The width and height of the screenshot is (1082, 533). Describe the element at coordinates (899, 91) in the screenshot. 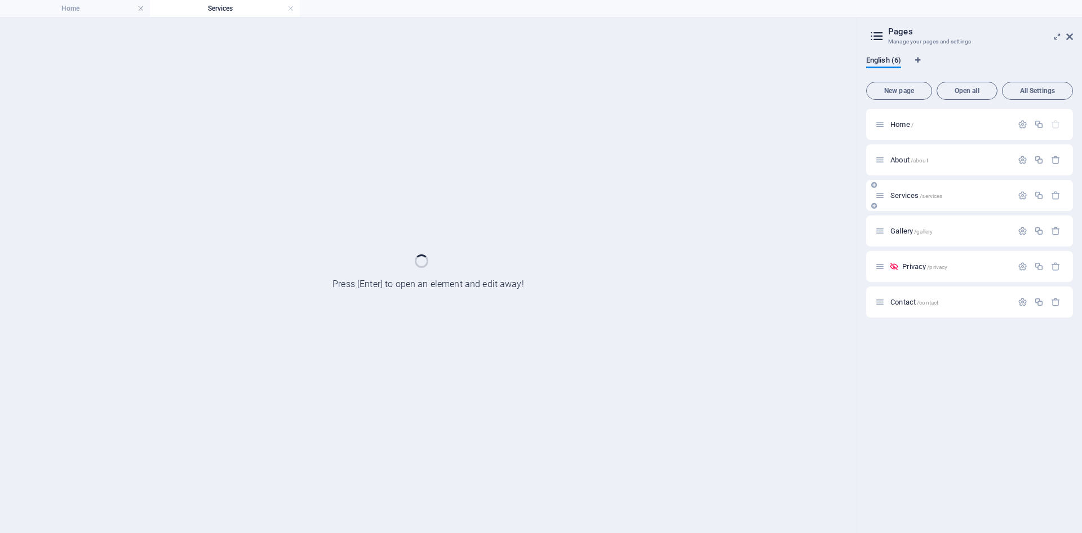

I see `span: New page` at that location.